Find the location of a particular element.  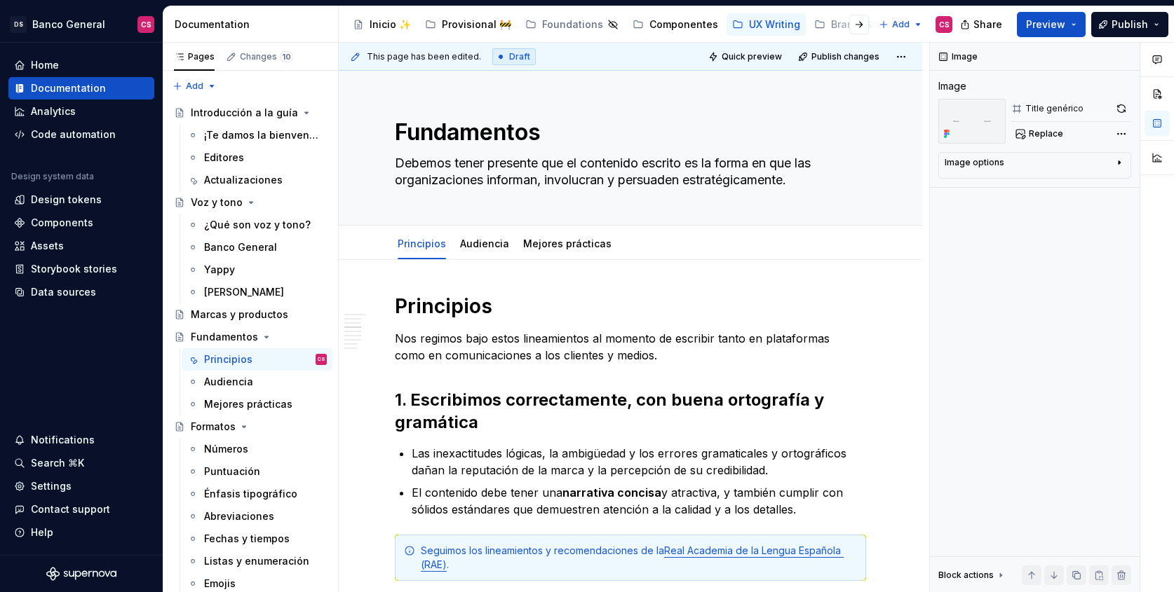

button: Contact support is located at coordinates (81, 510).